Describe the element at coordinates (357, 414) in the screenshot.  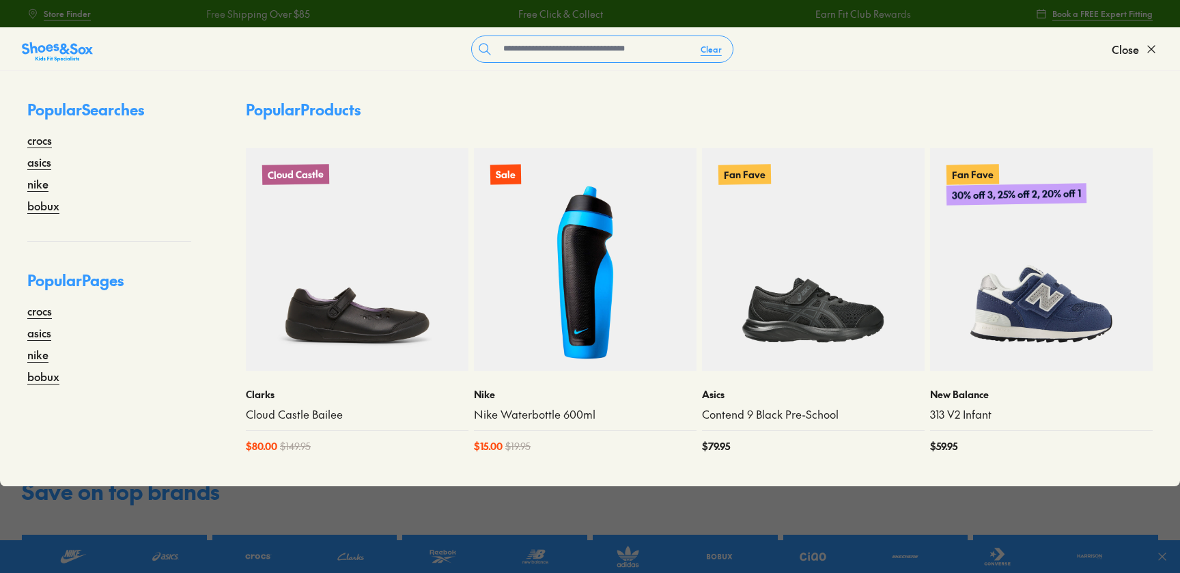
I see `a: Cloud Castle Bailee` at that location.